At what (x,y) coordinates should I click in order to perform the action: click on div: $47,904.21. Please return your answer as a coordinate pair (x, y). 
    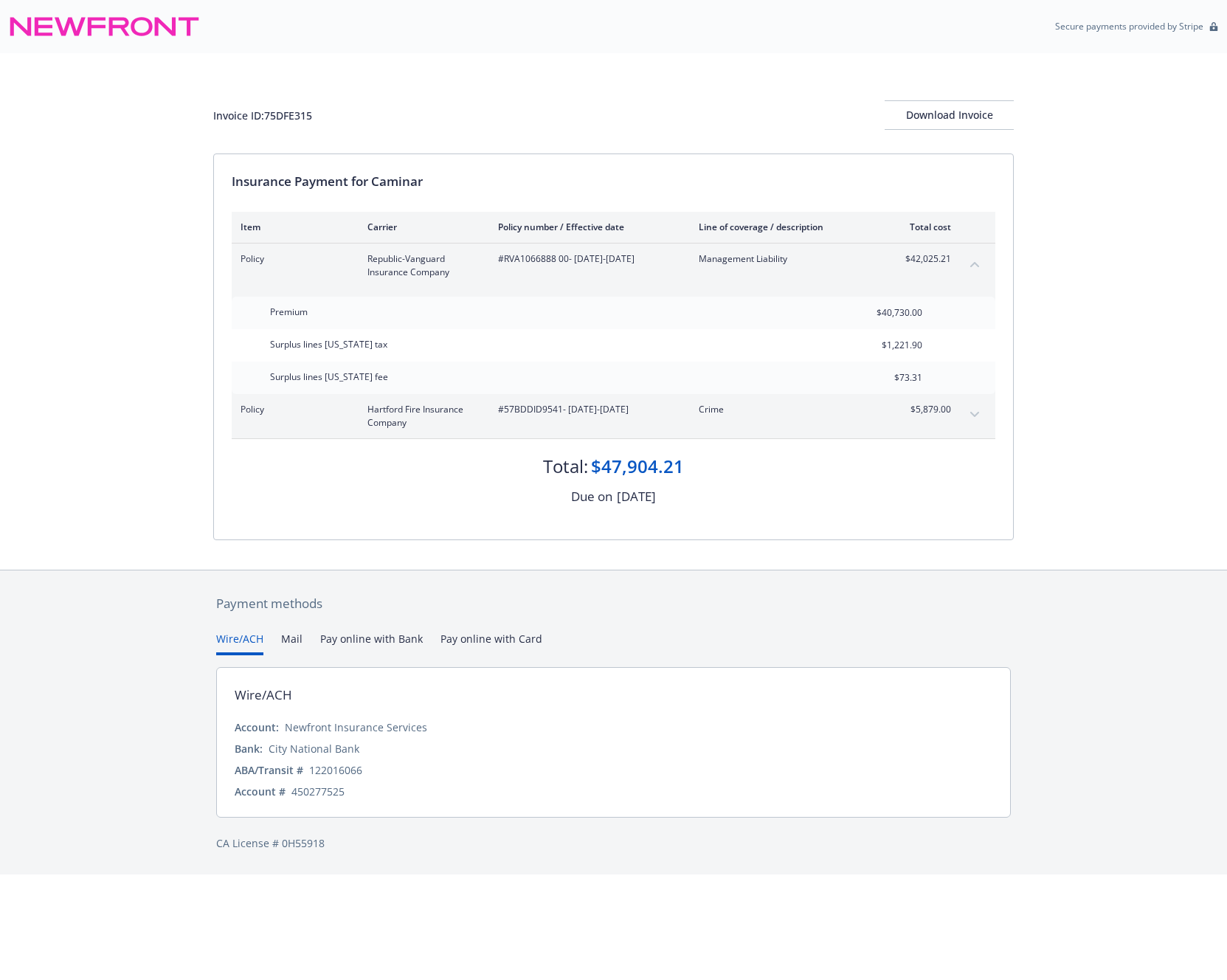
    Looking at the image, I should click on (637, 466).